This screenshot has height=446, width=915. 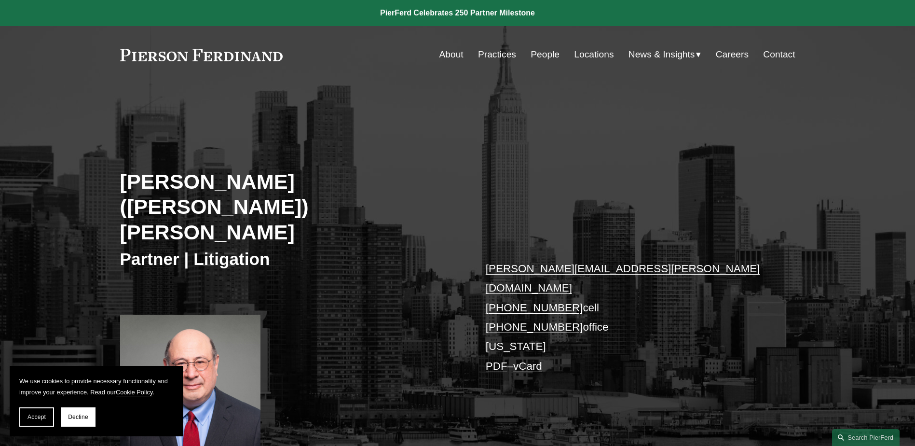 I want to click on span: News & Insights, so click(x=662, y=54).